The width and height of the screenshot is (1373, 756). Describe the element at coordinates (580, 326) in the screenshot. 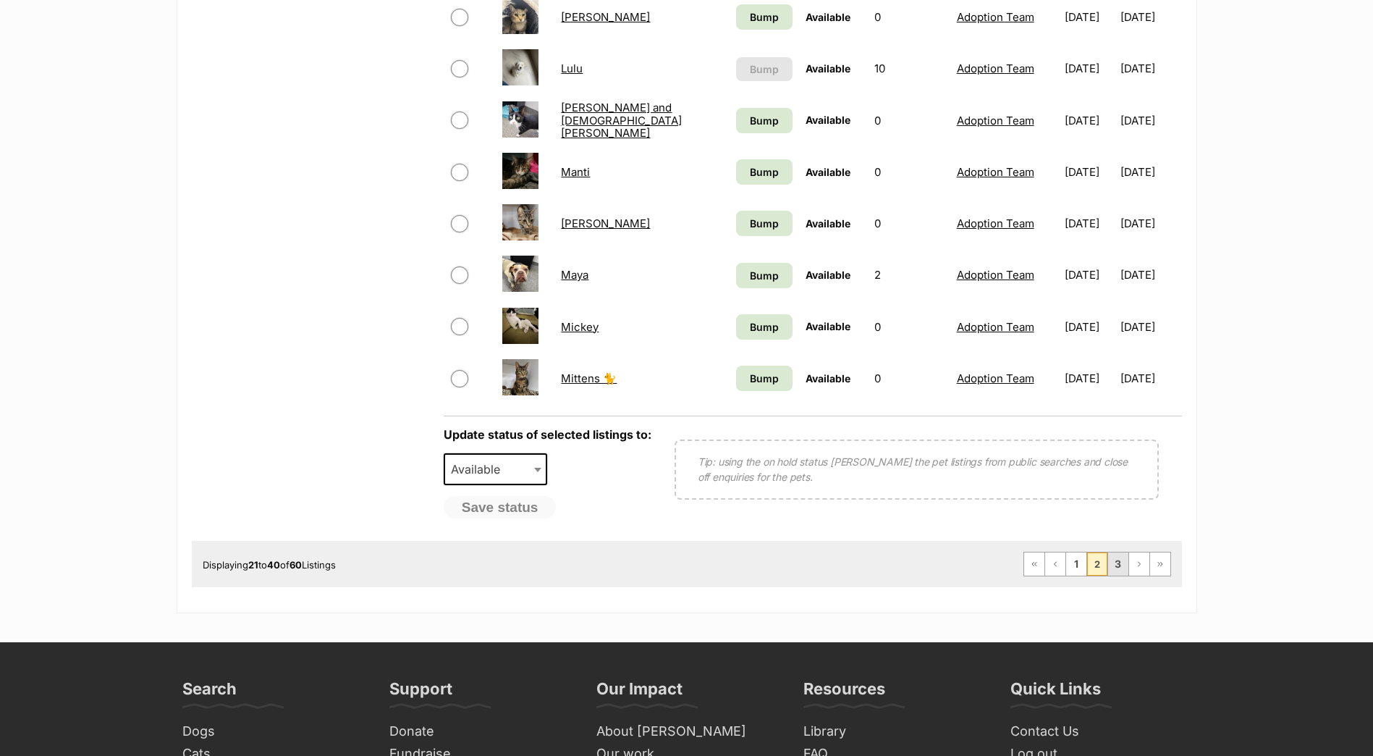

I see `a: Mickey` at that location.